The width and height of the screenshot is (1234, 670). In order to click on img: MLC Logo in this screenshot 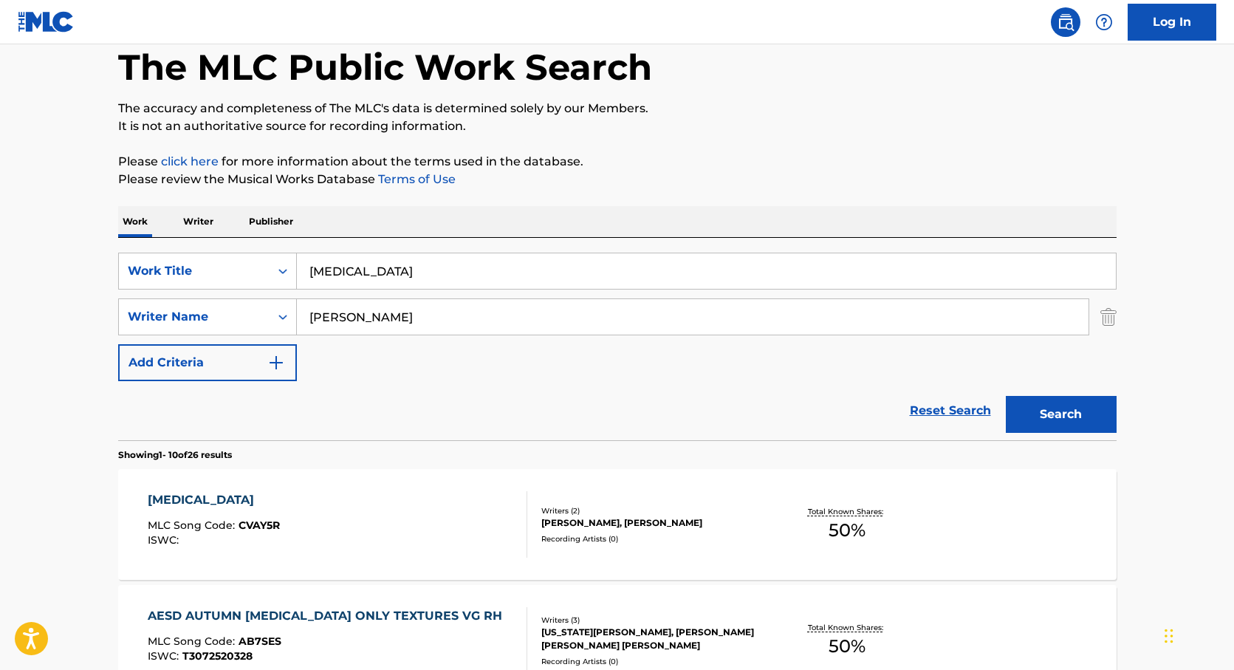, I will do `click(46, 21)`.